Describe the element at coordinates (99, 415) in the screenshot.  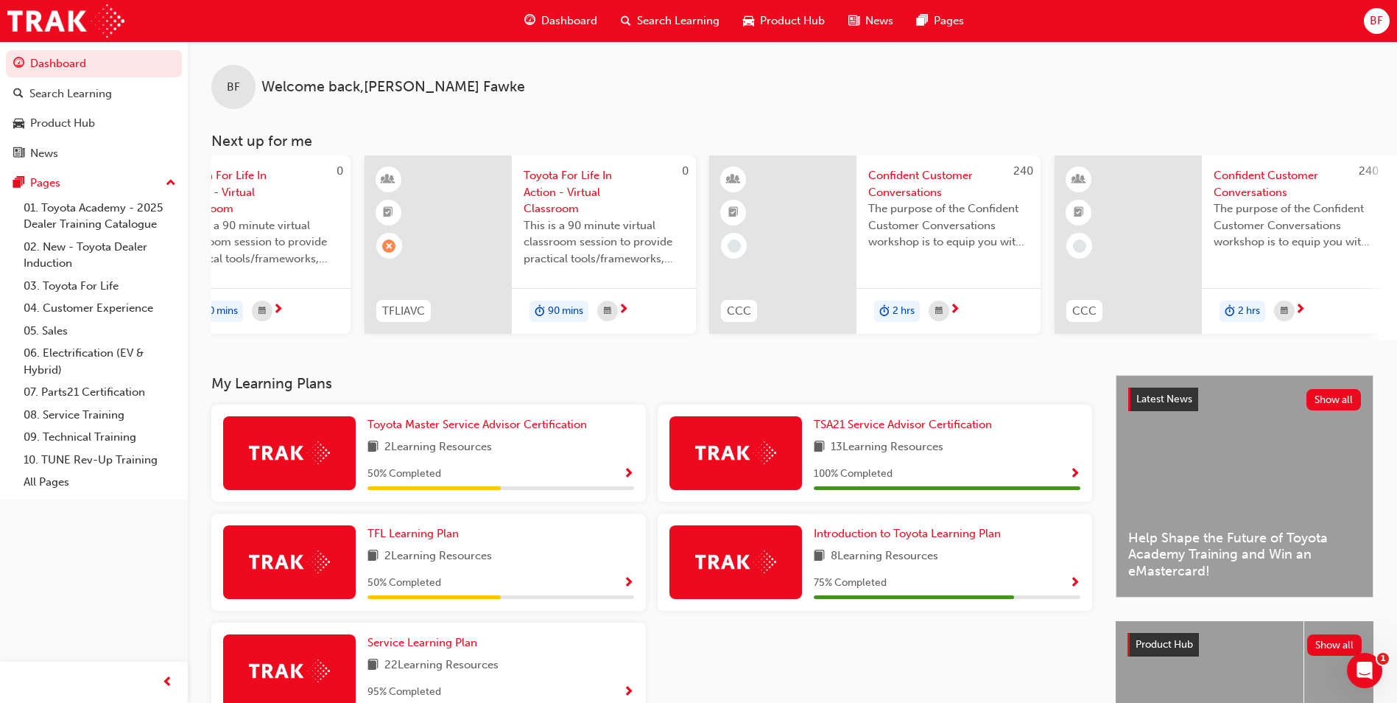
I see `a: 08. Service Training` at that location.